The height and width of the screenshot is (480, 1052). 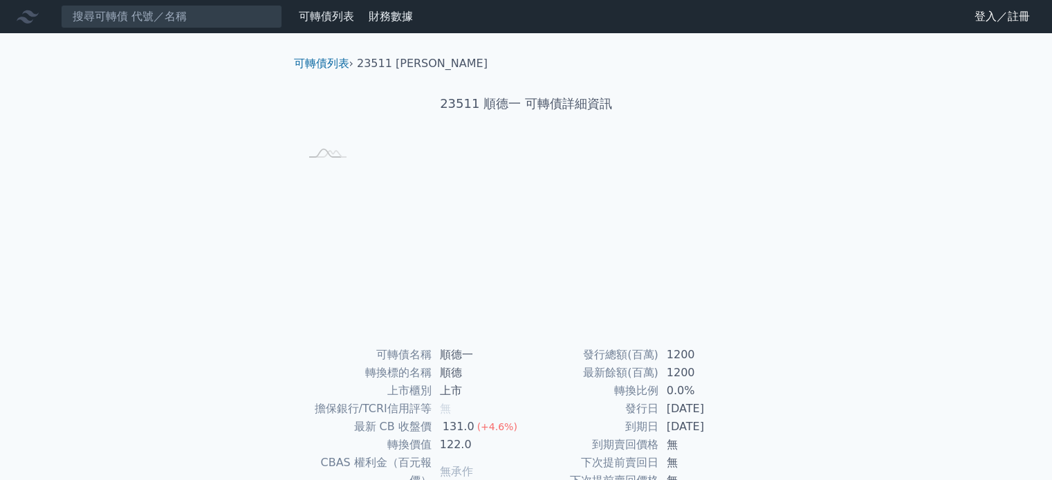 I want to click on td: 轉換標的名稱, so click(x=365, y=373).